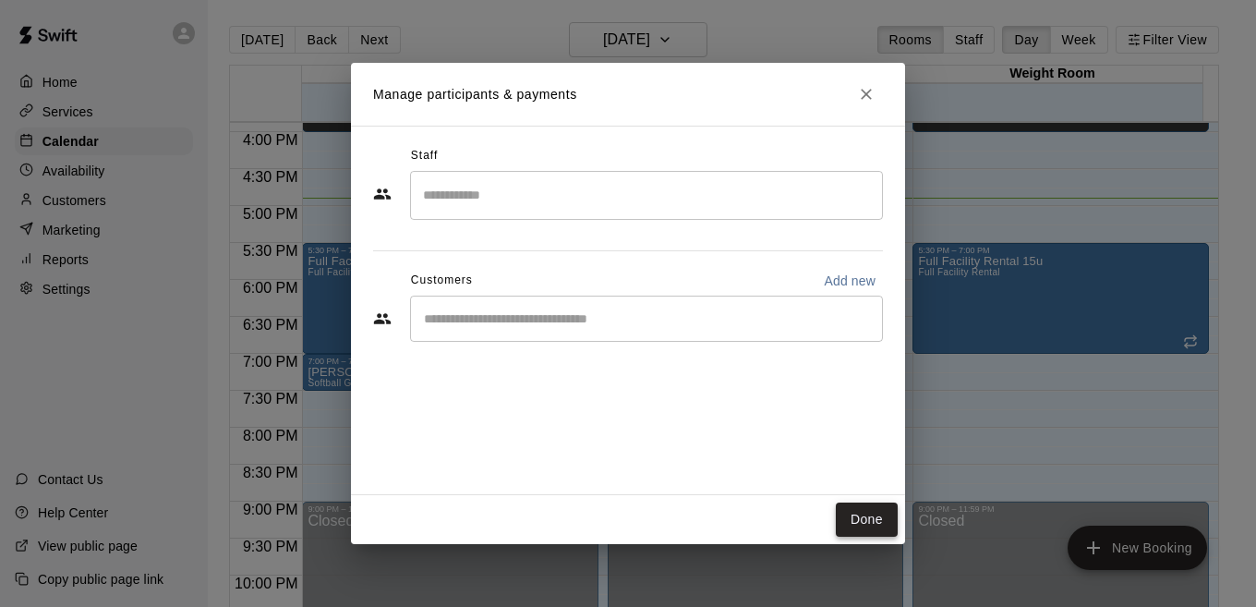  What do you see at coordinates (382, 194) in the screenshot?
I see `svg: Staff` at bounding box center [382, 194].